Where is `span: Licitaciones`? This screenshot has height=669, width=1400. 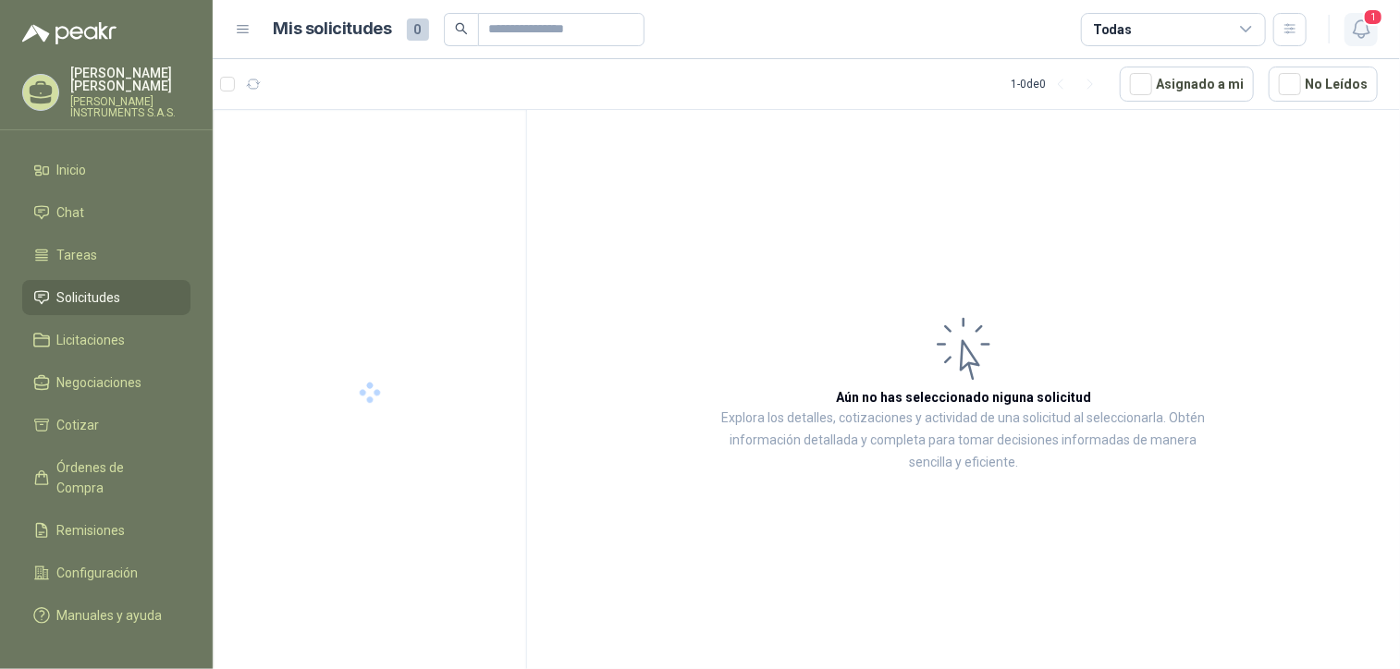 span: Licitaciones is located at coordinates (92, 340).